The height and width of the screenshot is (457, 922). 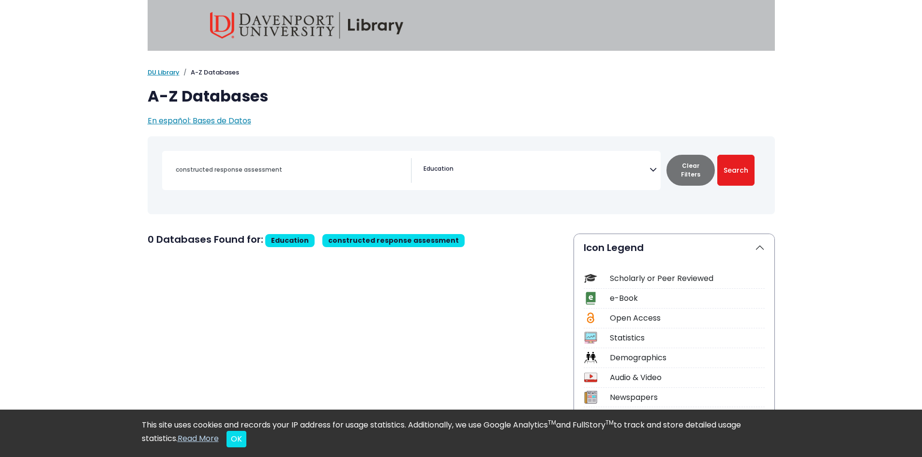 I want to click on li: Education, so click(x=436, y=169).